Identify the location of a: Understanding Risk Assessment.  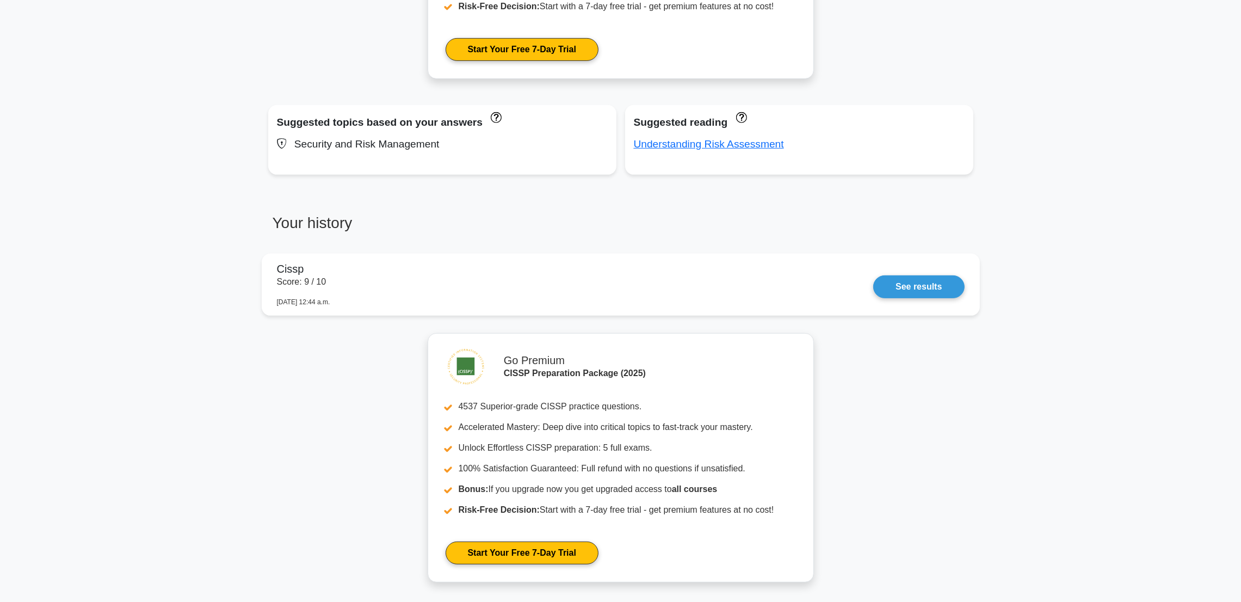
(709, 144).